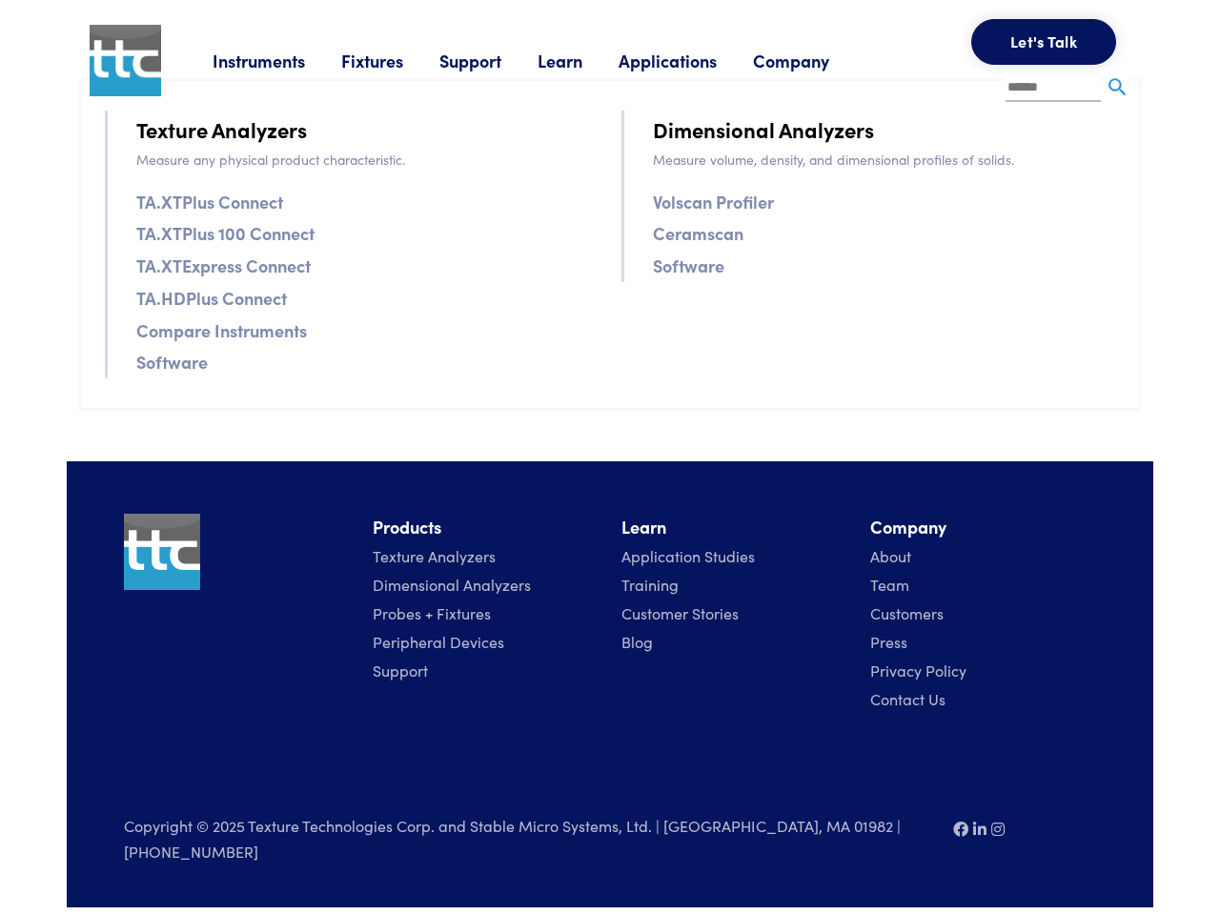  I want to click on a: Peripheral Devices, so click(439, 642).